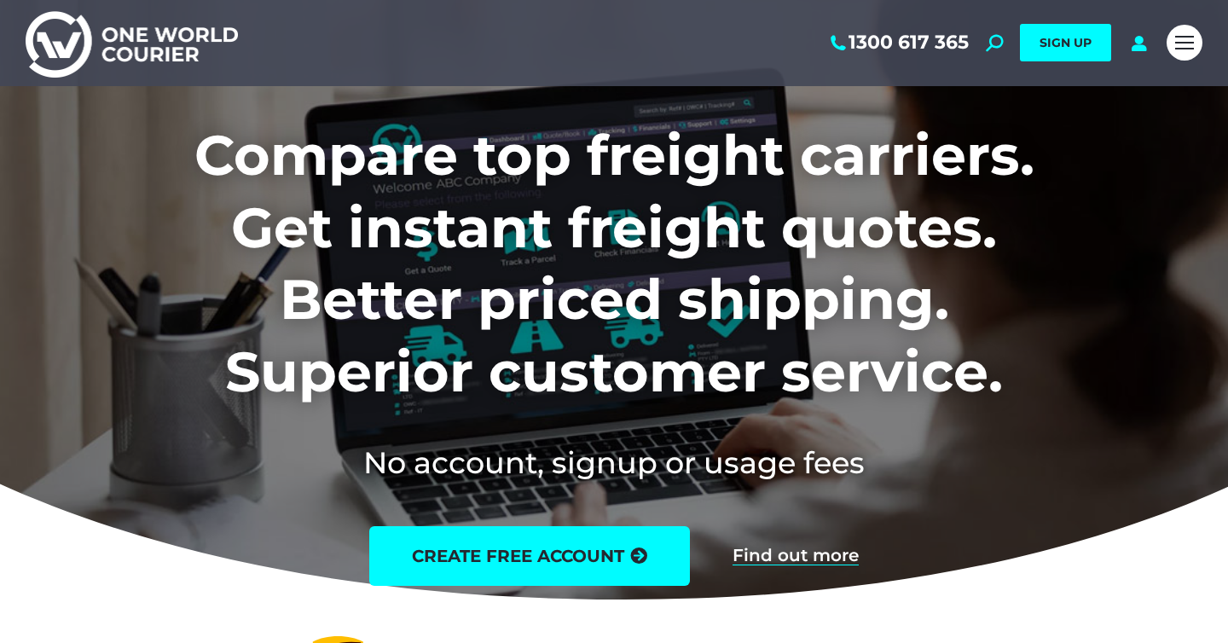 The width and height of the screenshot is (1228, 643). What do you see at coordinates (796, 556) in the screenshot?
I see `a: Find out more` at bounding box center [796, 556].